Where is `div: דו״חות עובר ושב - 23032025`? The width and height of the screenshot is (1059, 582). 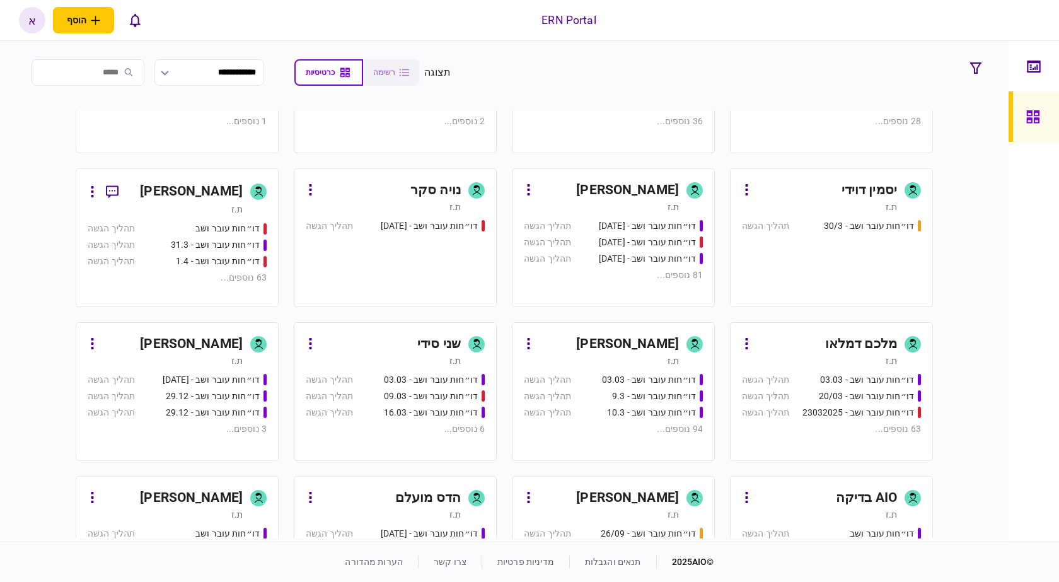
div: דו״חות עובר ושב - 23032025 is located at coordinates (858, 412).